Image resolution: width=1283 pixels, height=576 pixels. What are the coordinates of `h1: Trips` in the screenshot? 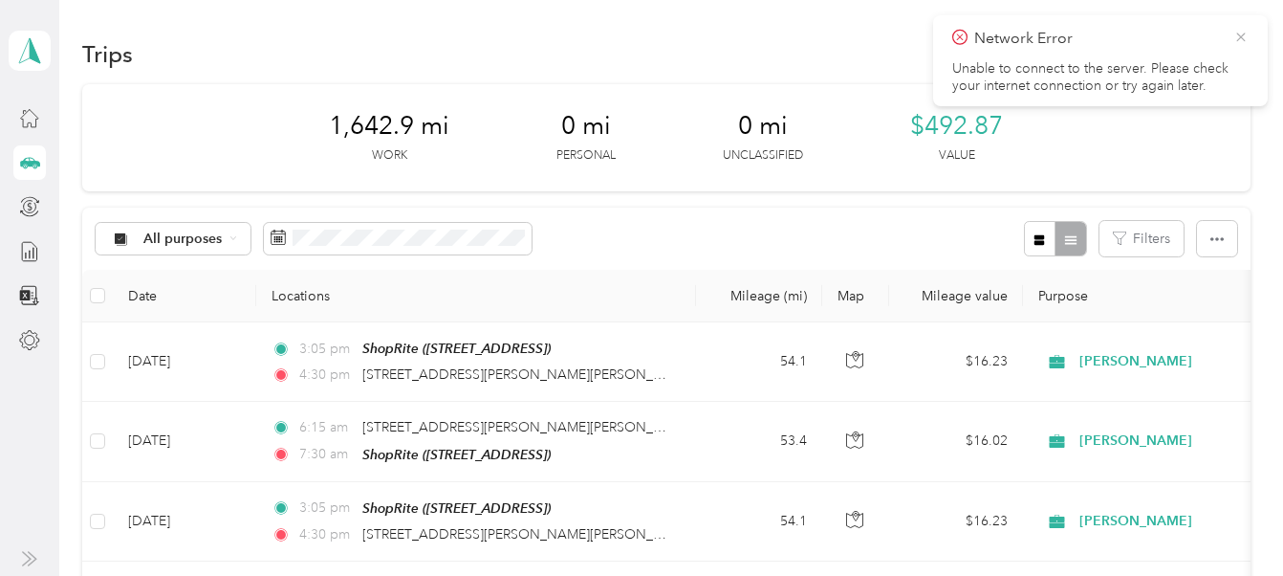 It's located at (107, 54).